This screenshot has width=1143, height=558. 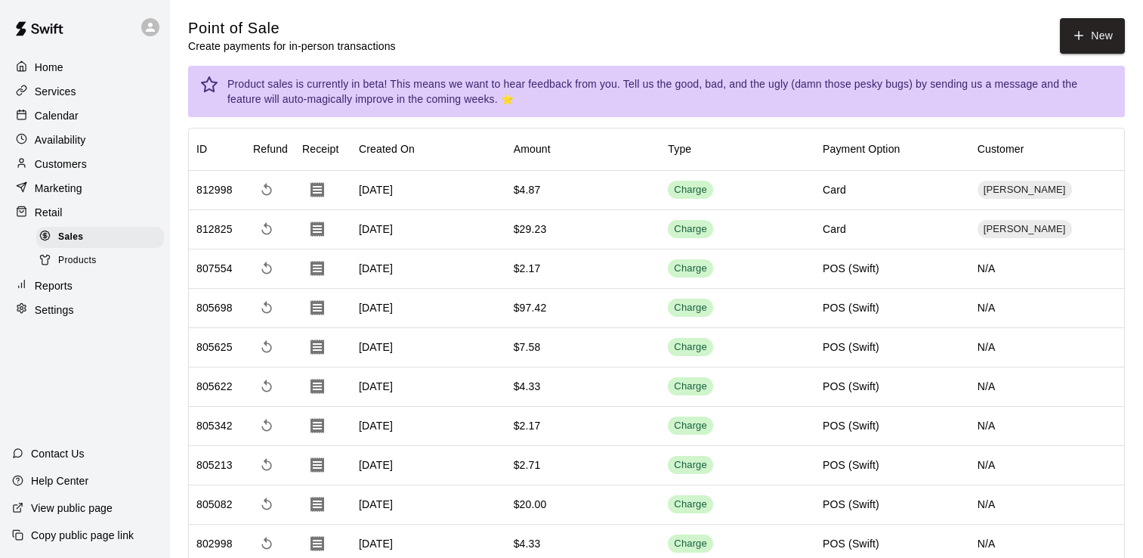 I want to click on div: 805698, so click(x=215, y=308).